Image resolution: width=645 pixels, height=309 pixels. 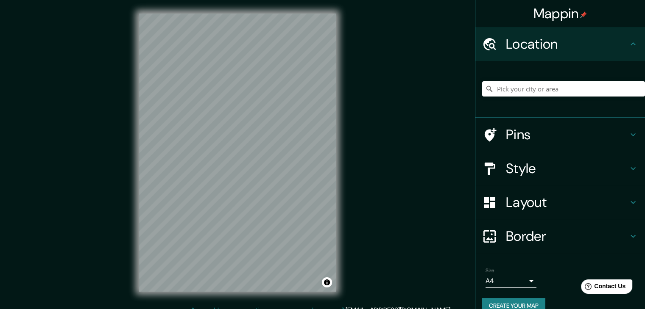 What do you see at coordinates (560, 44) in the screenshot?
I see `div: Location` at bounding box center [560, 44].